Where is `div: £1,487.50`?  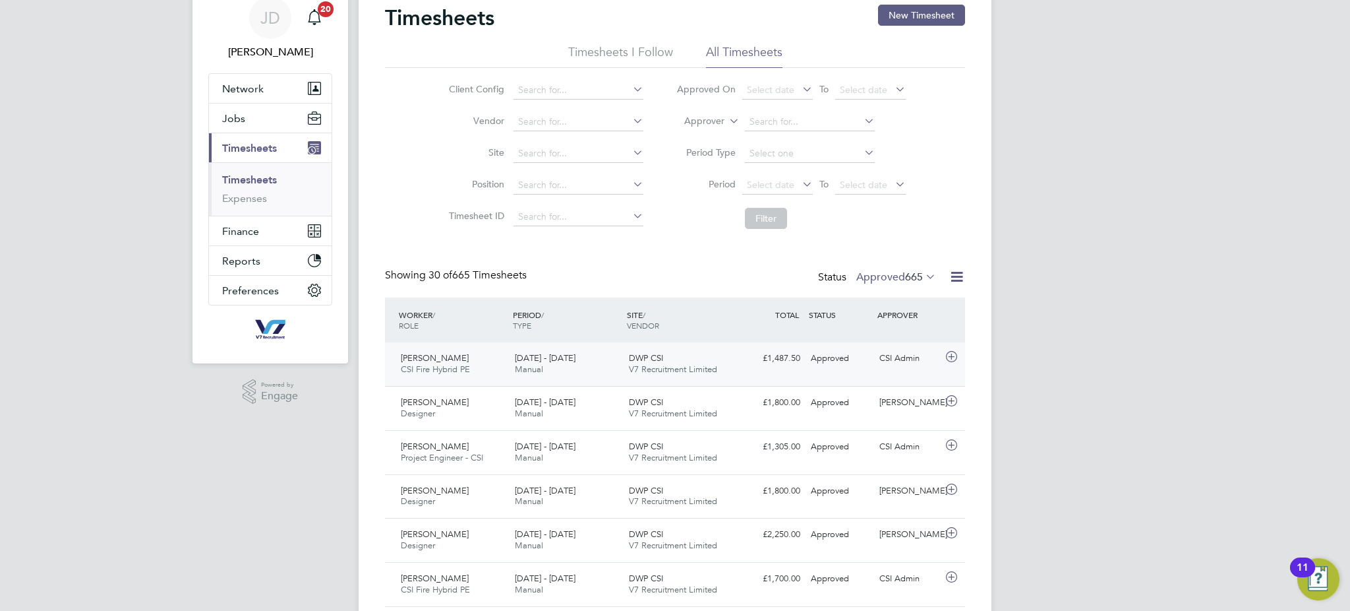 div: £1,487.50 is located at coordinates (771, 358).